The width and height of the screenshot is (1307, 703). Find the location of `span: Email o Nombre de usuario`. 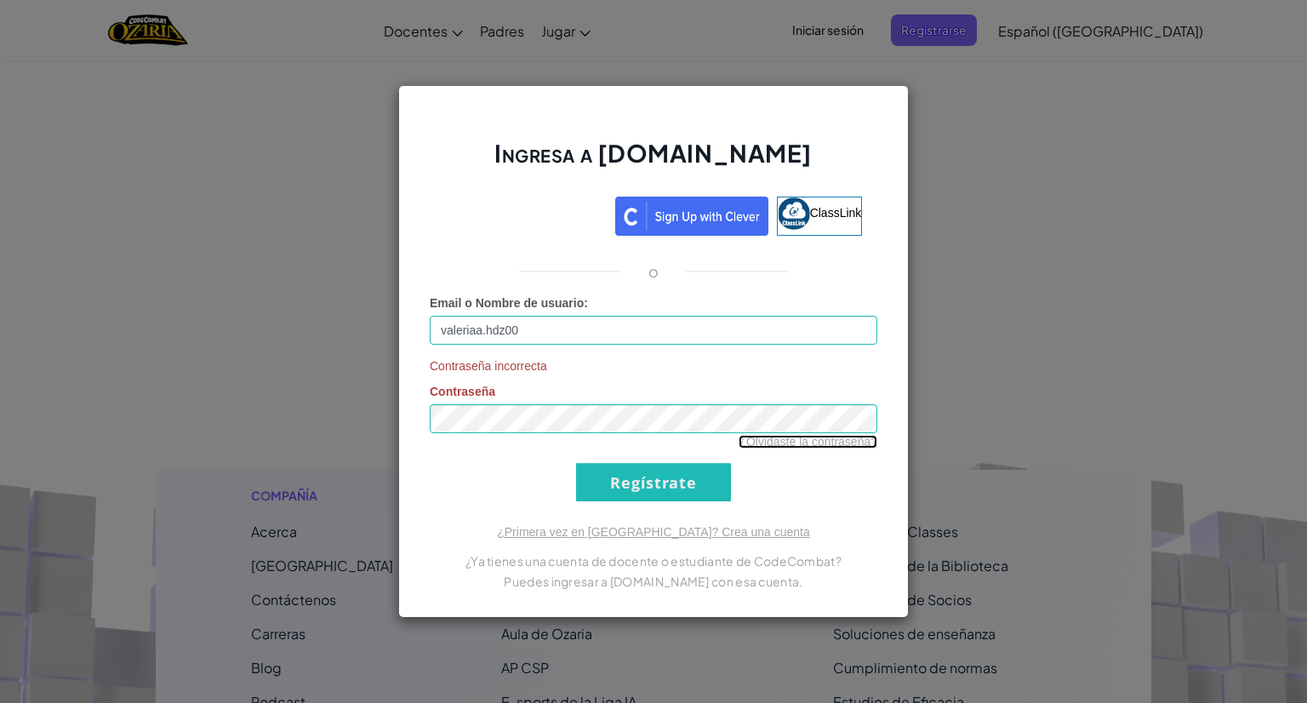

span: Email o Nombre de usuario is located at coordinates (506, 303).